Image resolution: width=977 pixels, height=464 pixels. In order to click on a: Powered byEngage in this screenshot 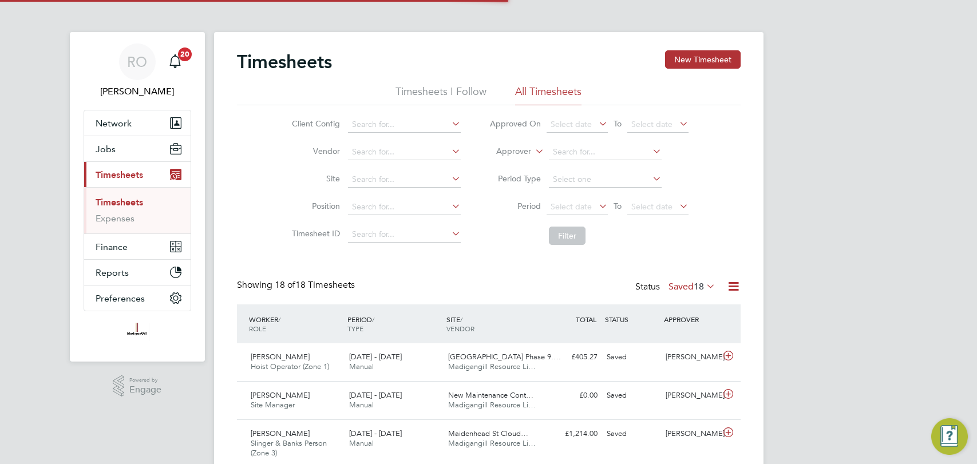, I will do `click(137, 386)`.